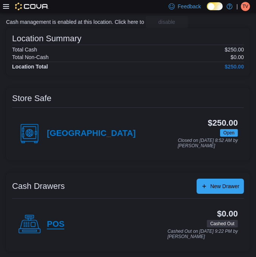 Image resolution: width=256 pixels, height=257 pixels. Describe the element at coordinates (30, 67) in the screenshot. I see `h4: Location Total` at that location.